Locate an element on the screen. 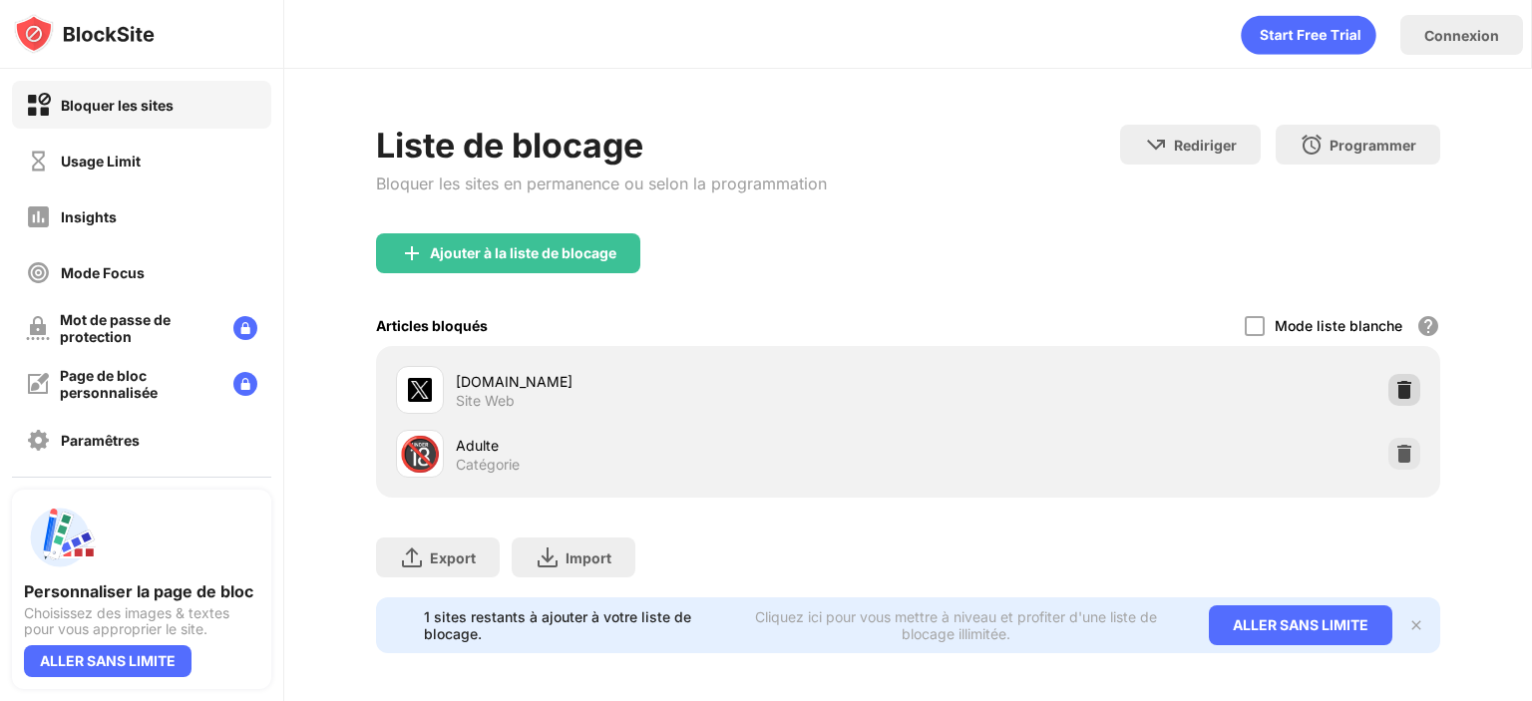  div: Import is located at coordinates (589, 558).